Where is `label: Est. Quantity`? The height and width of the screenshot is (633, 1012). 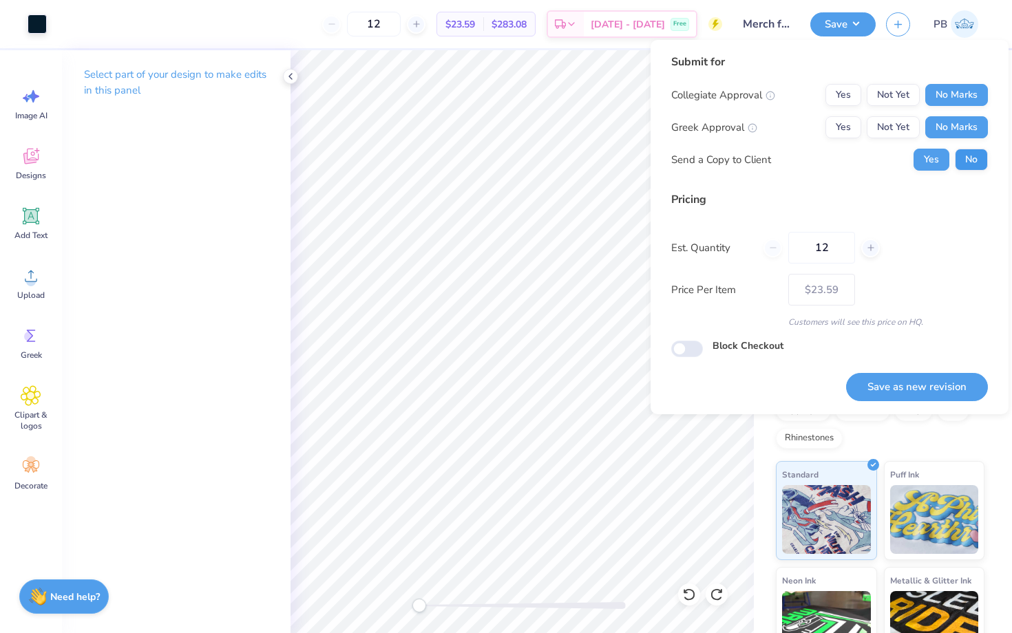 label: Est. Quantity is located at coordinates (712, 248).